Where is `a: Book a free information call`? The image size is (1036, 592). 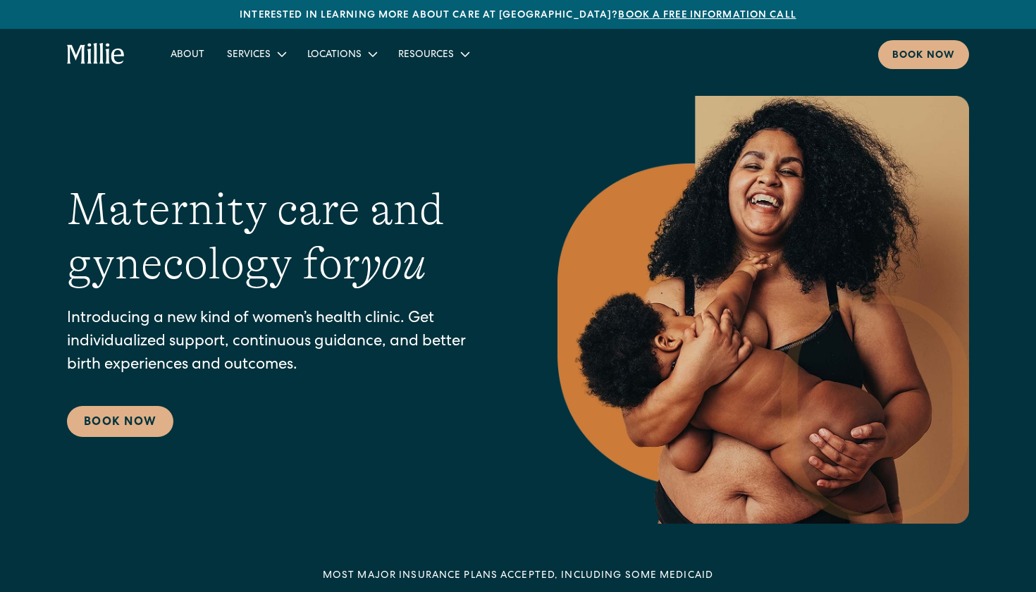 a: Book a free information call is located at coordinates (707, 15).